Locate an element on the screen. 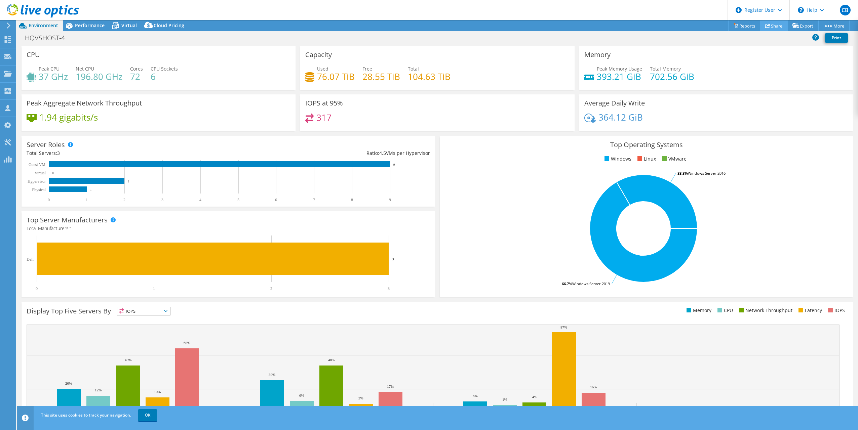 The height and width of the screenshot is (430, 858). tspan: Windows Server 2016 is located at coordinates (707, 173).